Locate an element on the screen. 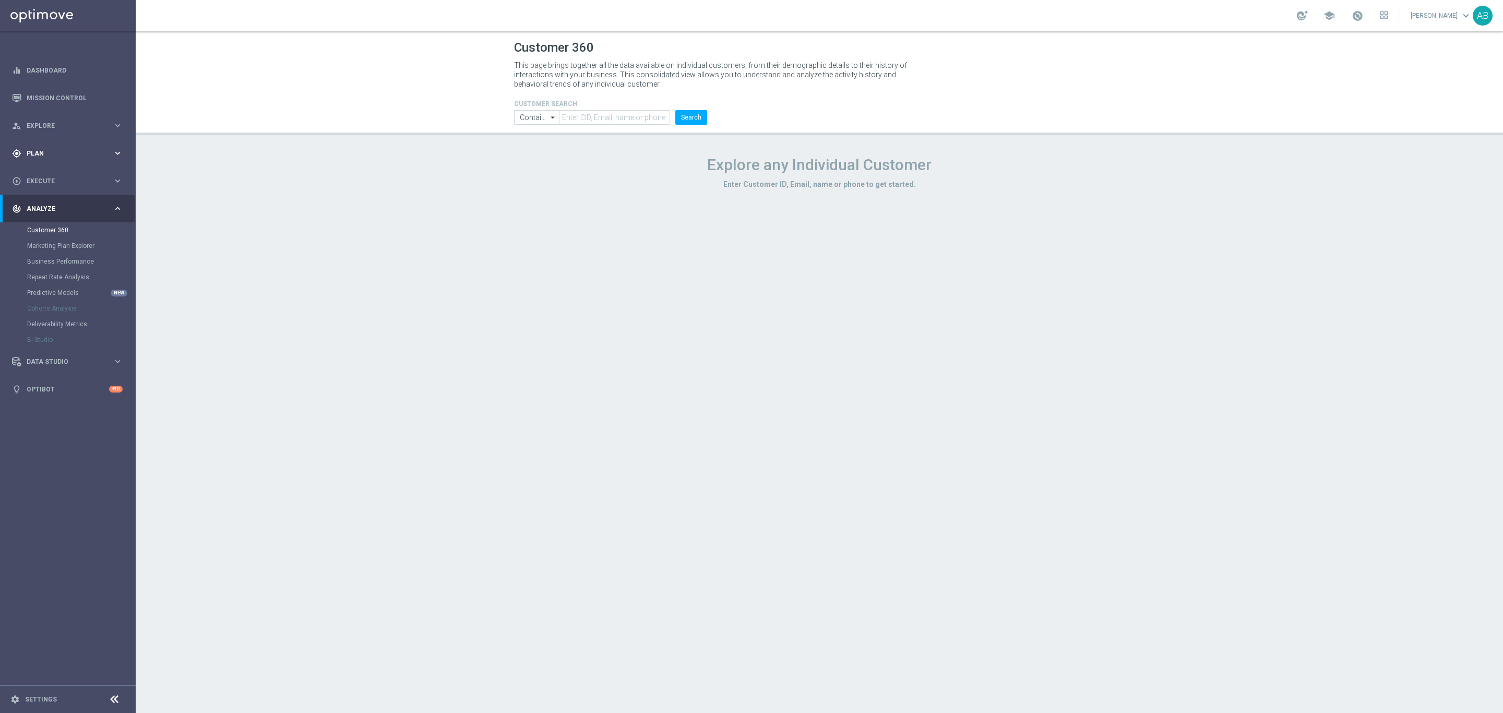 This screenshot has height=713, width=1503. div: person_search Explore keyboard_arrow_right is located at coordinates (67, 126).